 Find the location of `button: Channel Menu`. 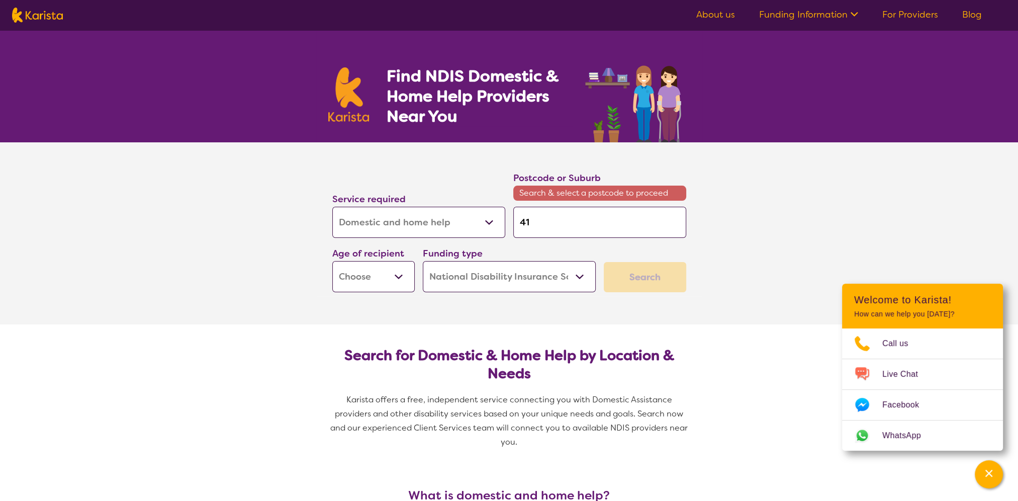

button: Channel Menu is located at coordinates (989, 474).